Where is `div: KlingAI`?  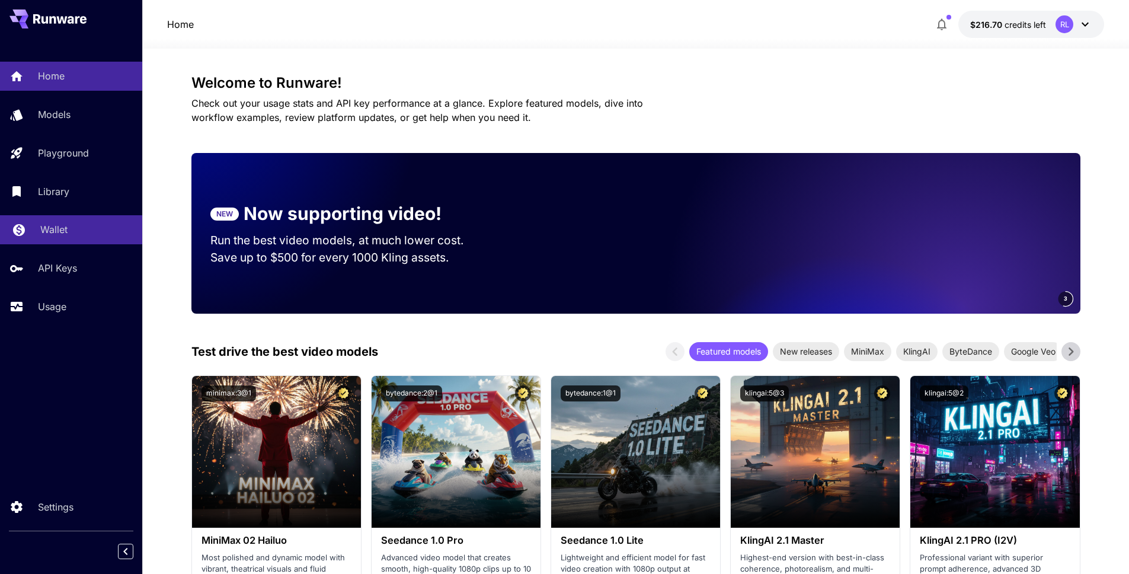 div: KlingAI is located at coordinates (917, 352).